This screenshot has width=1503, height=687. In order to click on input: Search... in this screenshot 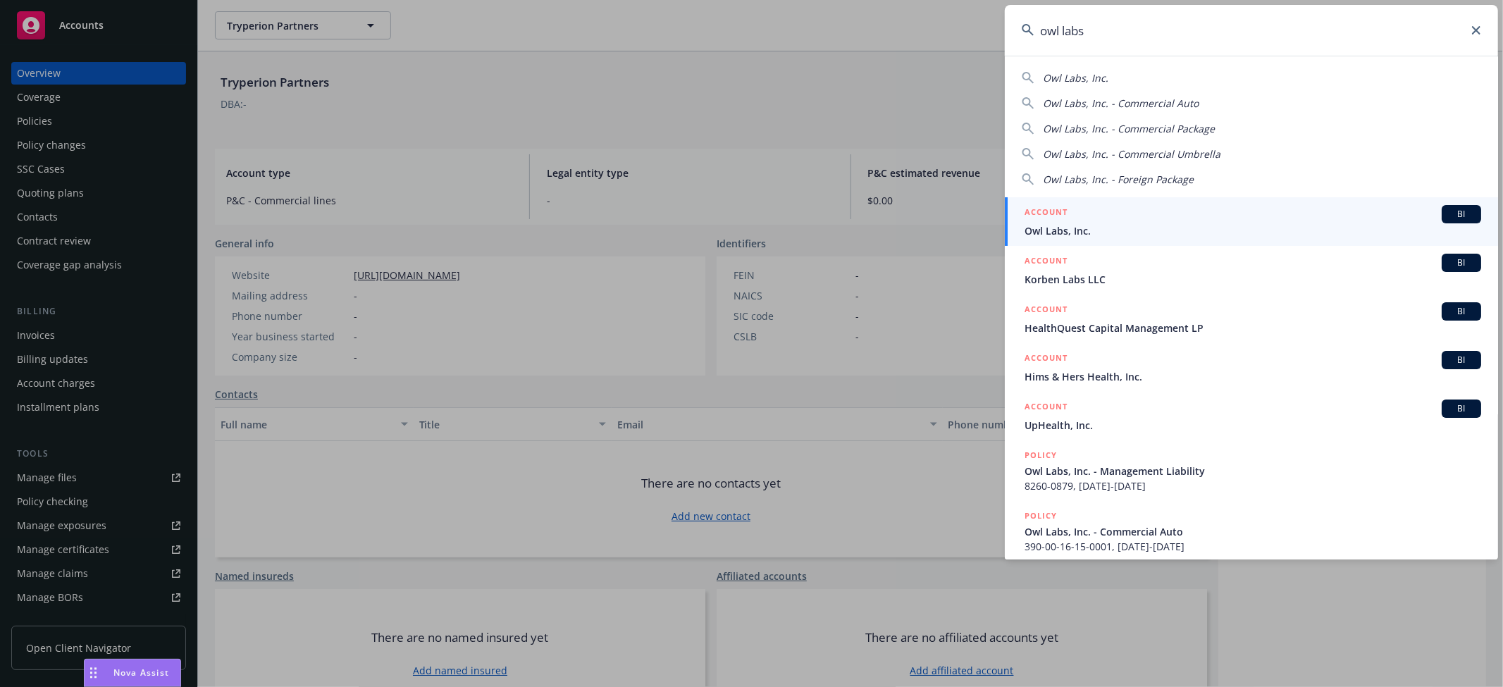, I will do `click(1252, 30)`.